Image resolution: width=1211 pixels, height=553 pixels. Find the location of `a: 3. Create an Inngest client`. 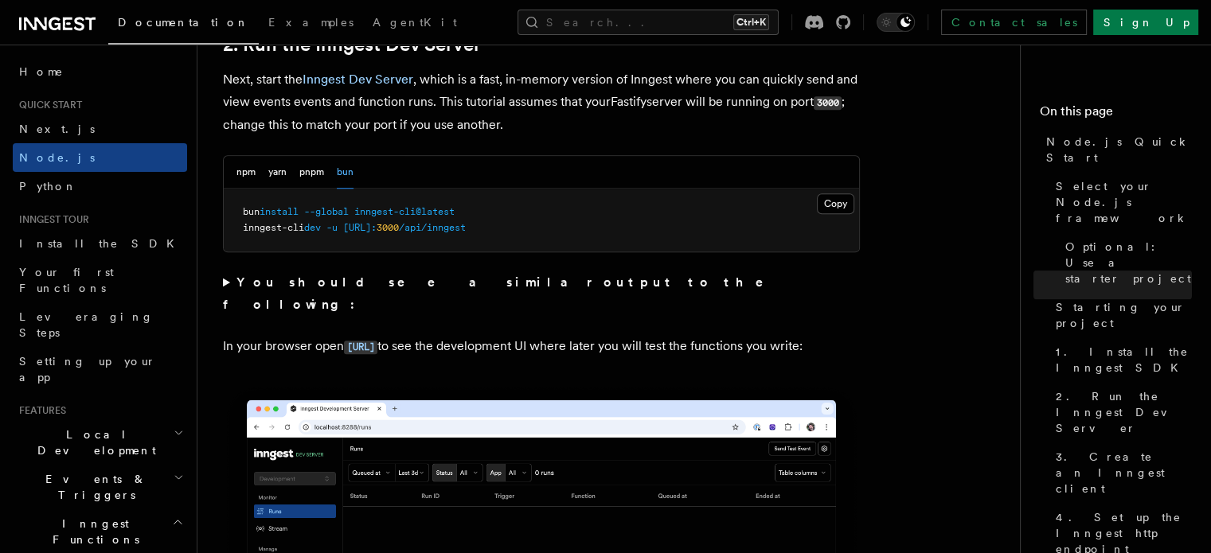

a: 3. Create an Inngest client is located at coordinates (1120, 473).